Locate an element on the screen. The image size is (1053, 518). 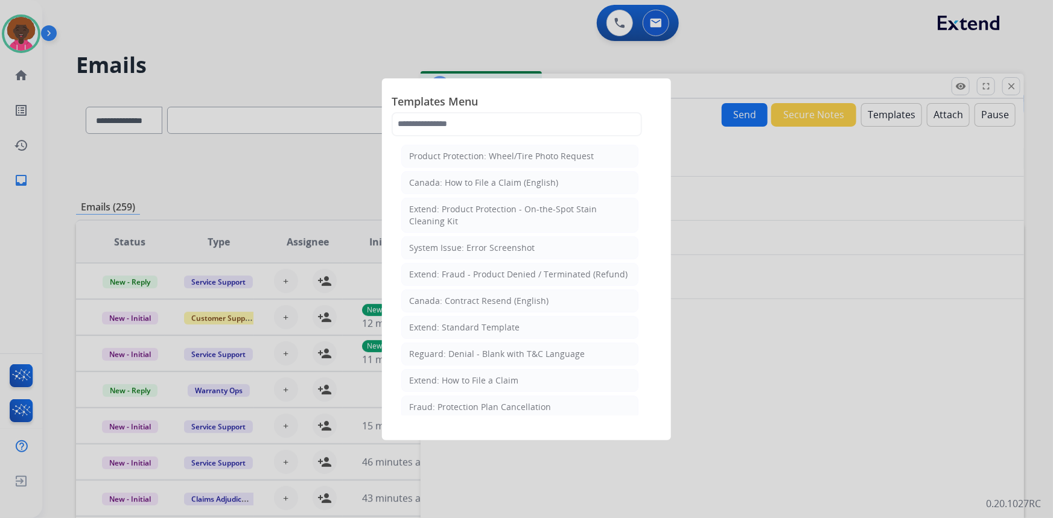
div: Extend: Standard Template is located at coordinates (464, 328).